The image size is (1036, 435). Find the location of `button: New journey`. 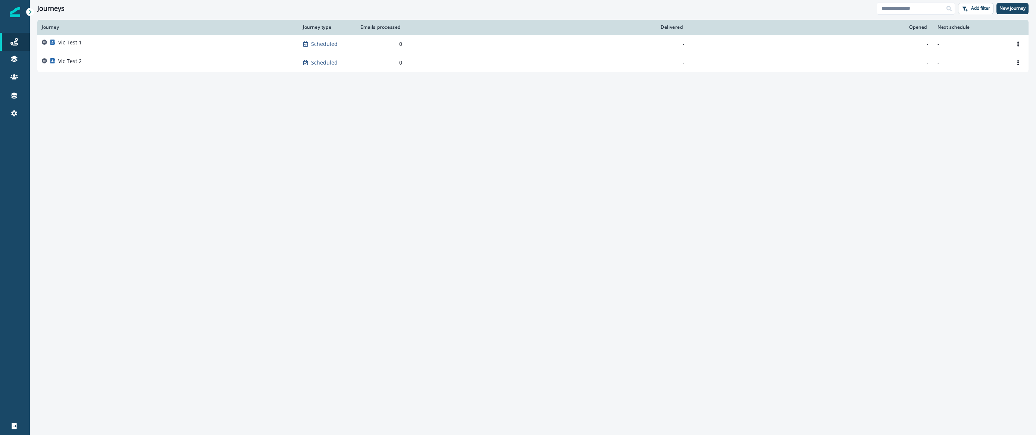

button: New journey is located at coordinates (1013, 9).